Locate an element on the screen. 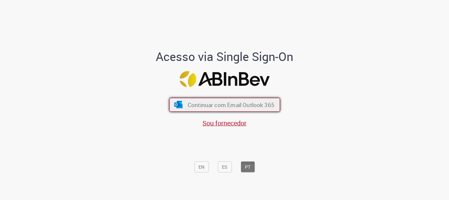 Image resolution: width=449 pixels, height=200 pixels. img: Logo ABInBev is located at coordinates (225, 79).